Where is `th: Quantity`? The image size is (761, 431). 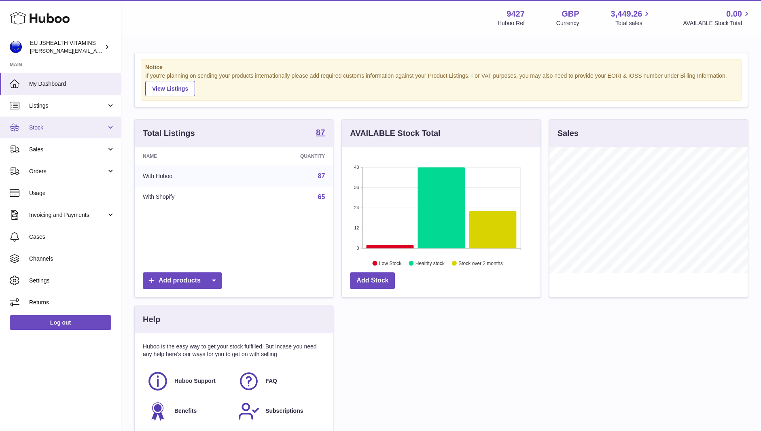
th: Quantity is located at coordinates (287, 156).